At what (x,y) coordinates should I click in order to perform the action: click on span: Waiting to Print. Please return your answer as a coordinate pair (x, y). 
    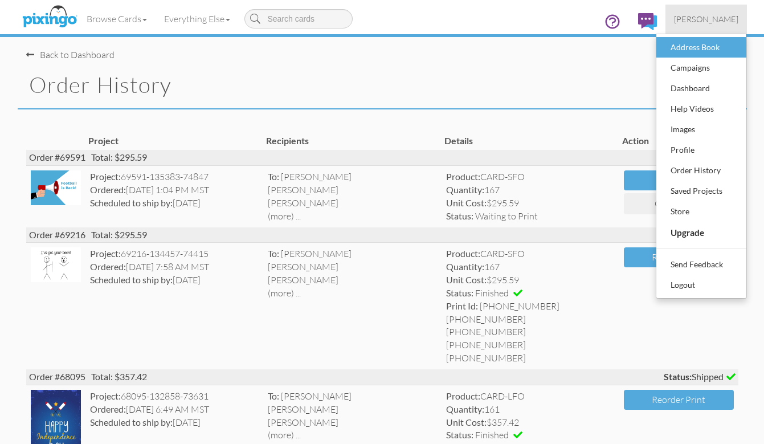
    Looking at the image, I should click on (507, 216).